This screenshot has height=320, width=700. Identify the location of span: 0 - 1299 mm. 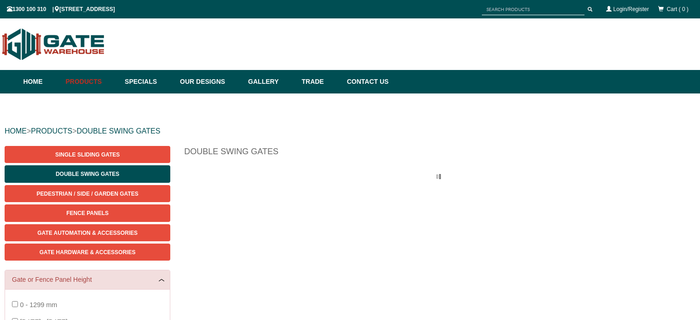
(38, 305).